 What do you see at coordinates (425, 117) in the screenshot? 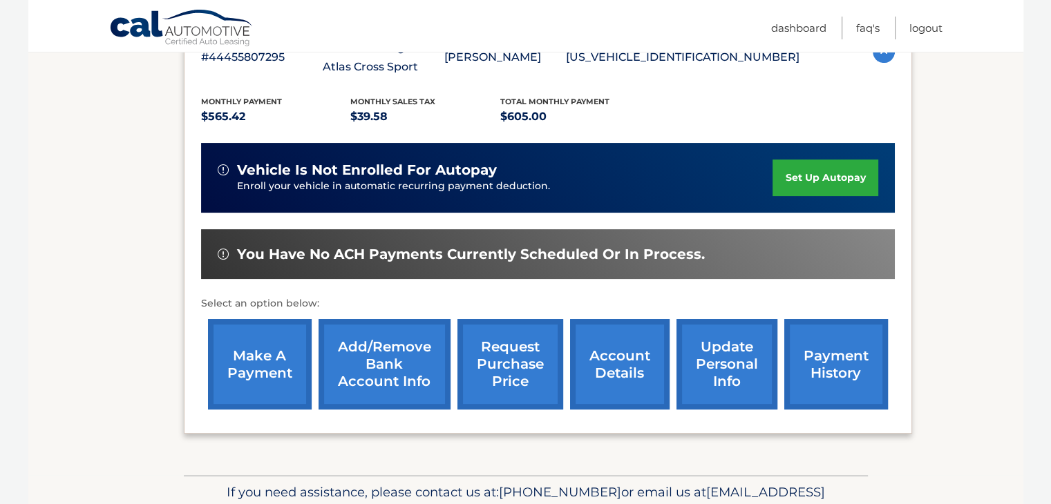
I see `p: $39.58` at bounding box center [425, 117].